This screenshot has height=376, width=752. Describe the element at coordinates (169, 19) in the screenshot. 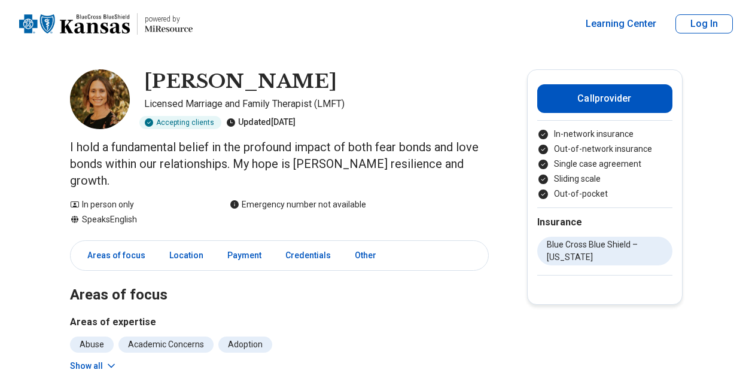

I see `p: powered by` at that location.